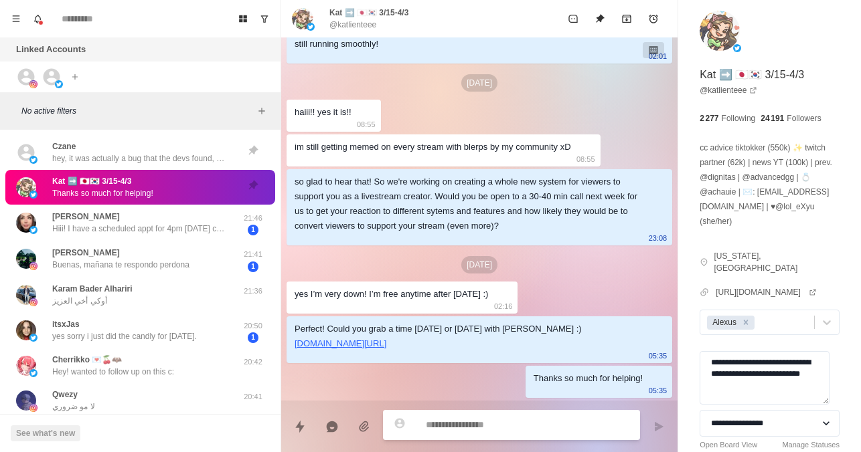  Describe the element at coordinates (469, 204) in the screenshot. I see `div: so glad to hear that! So we're working on creating a whole new system for viewers to support you ...` at that location.